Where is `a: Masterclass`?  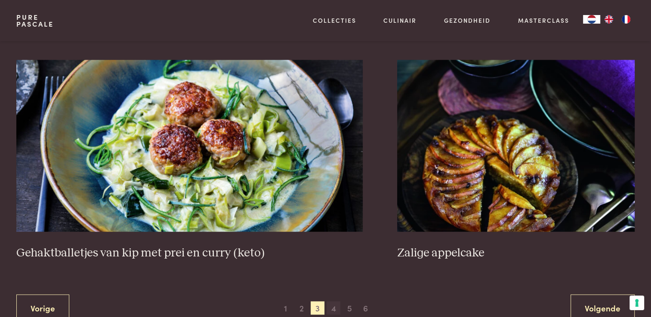 a: Masterclass is located at coordinates (543, 20).